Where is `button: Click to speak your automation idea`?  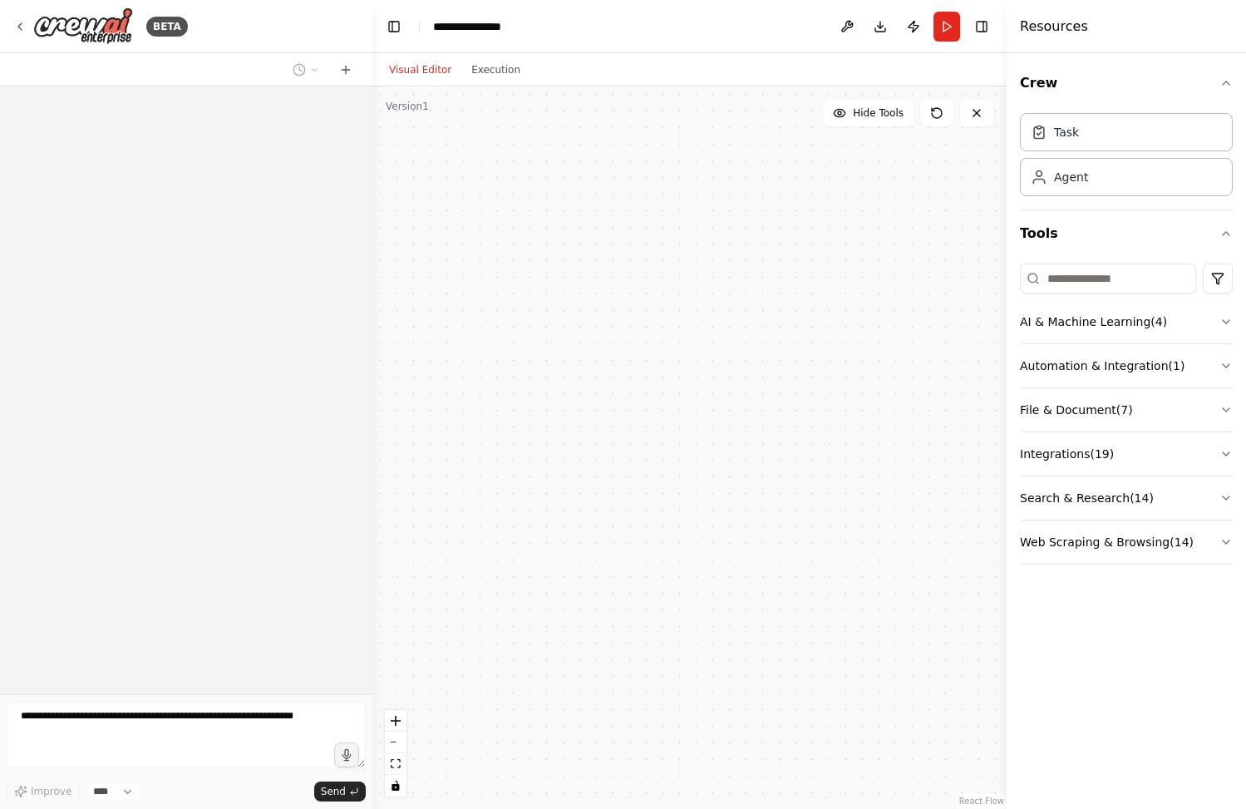 button: Click to speak your automation idea is located at coordinates (347, 755).